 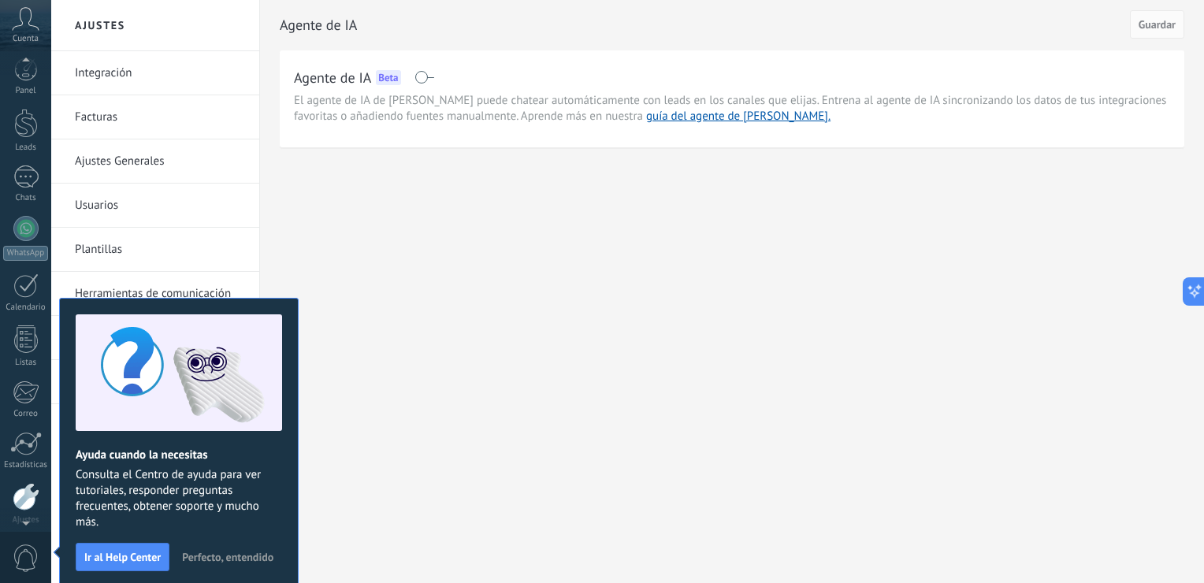 What do you see at coordinates (159, 294) in the screenshot?
I see `a: Herramientas de comunicación` at bounding box center [159, 294].